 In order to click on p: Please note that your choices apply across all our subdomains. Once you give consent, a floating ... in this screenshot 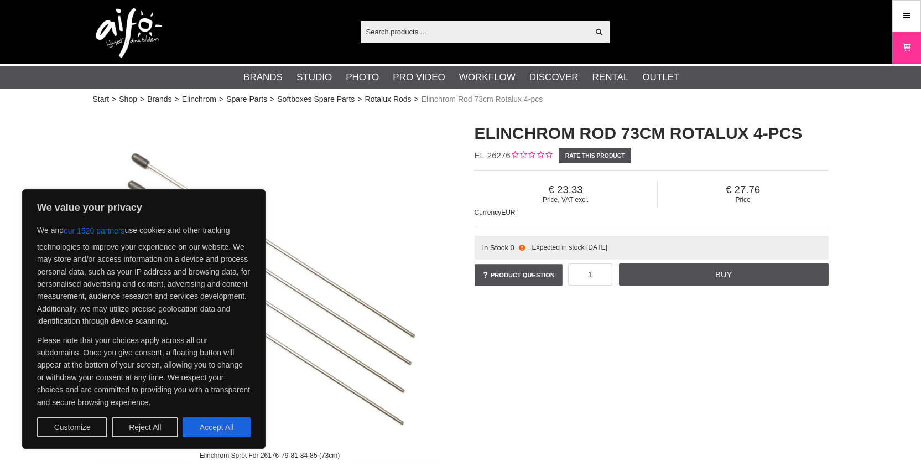, I will do `click(144, 371)`.